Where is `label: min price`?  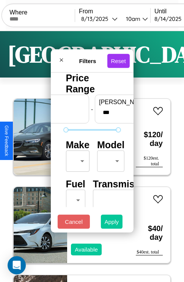 label: min price is located at coordinates (53, 102).